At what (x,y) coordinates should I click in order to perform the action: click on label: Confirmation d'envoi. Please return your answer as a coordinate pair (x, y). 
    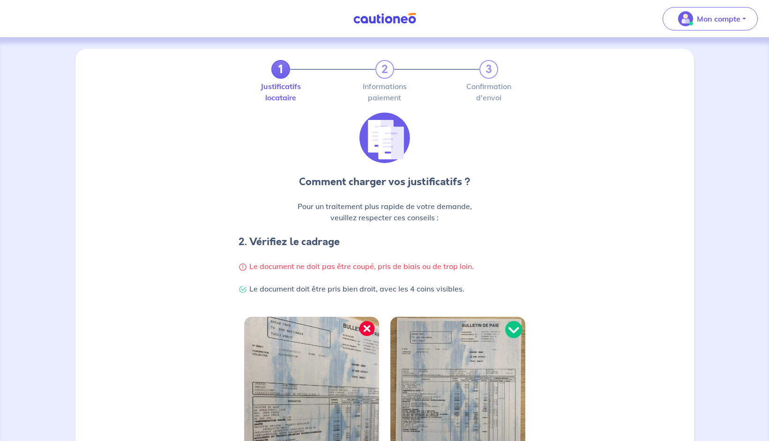
    Looking at the image, I should click on (489, 92).